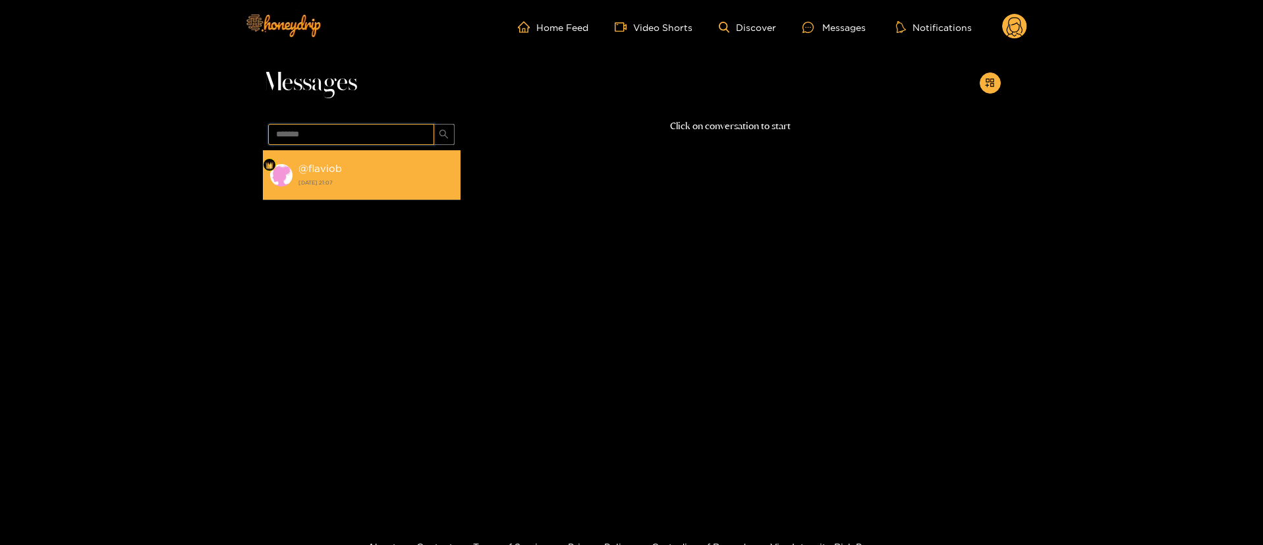  What do you see at coordinates (281, 175) in the screenshot?
I see `img: conversation` at bounding box center [281, 175].